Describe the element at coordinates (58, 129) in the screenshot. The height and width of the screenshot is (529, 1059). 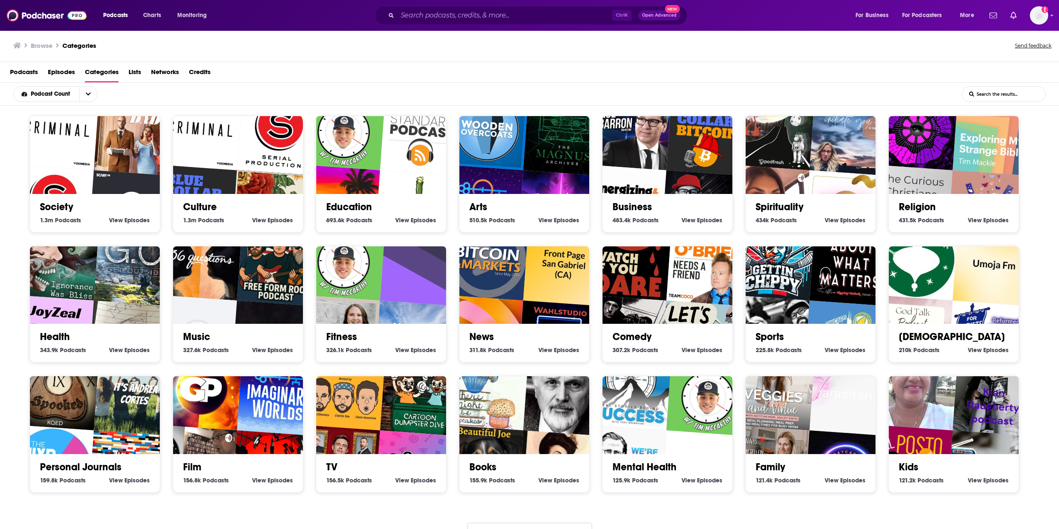
I see `div: Criminal` at that location.